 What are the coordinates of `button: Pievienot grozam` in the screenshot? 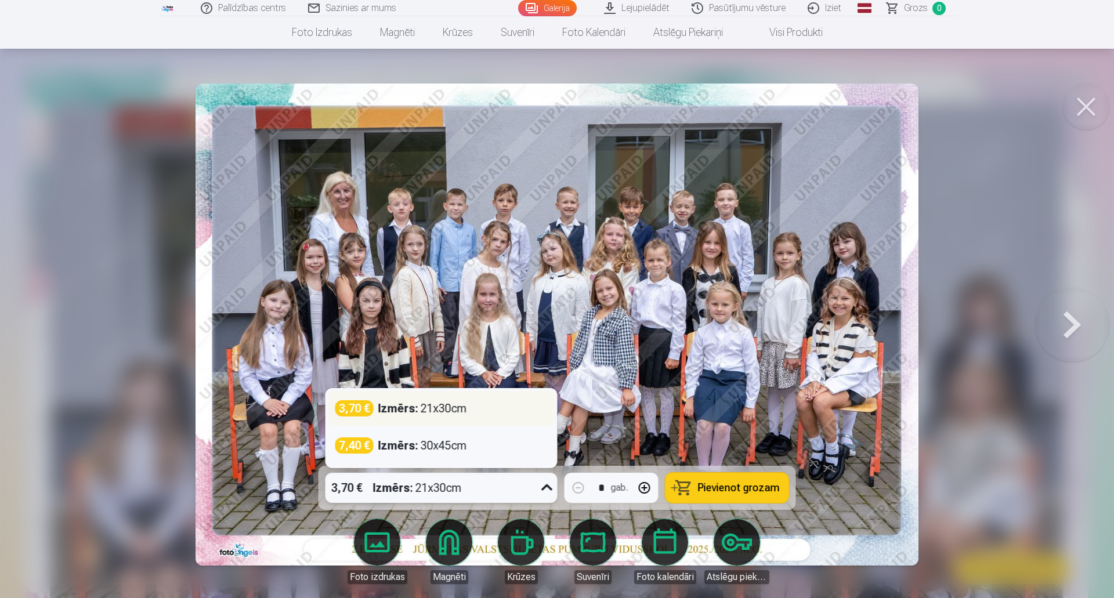 It's located at (727, 488).